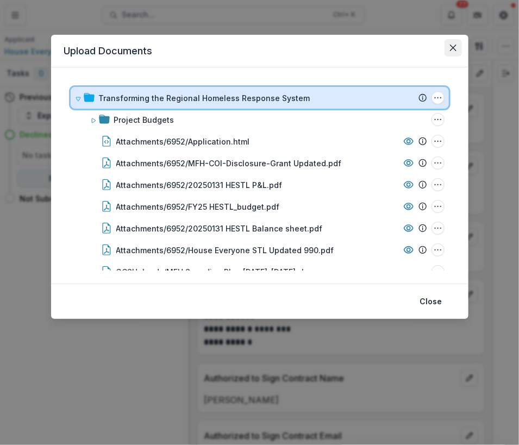 This screenshot has height=445, width=519. What do you see at coordinates (260, 98) in the screenshot?
I see `div: Transforming the Regional Homeless Response SystemTransforming the Regional Homeless Response Sys...` at bounding box center [260, 98].